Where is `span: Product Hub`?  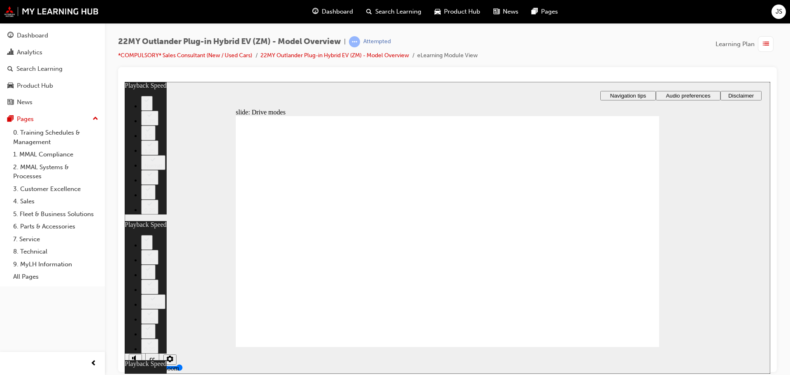 span: Product Hub is located at coordinates (462, 12).